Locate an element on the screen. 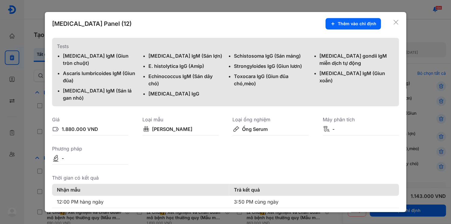  div: Phương pháp is located at coordinates (90, 149).